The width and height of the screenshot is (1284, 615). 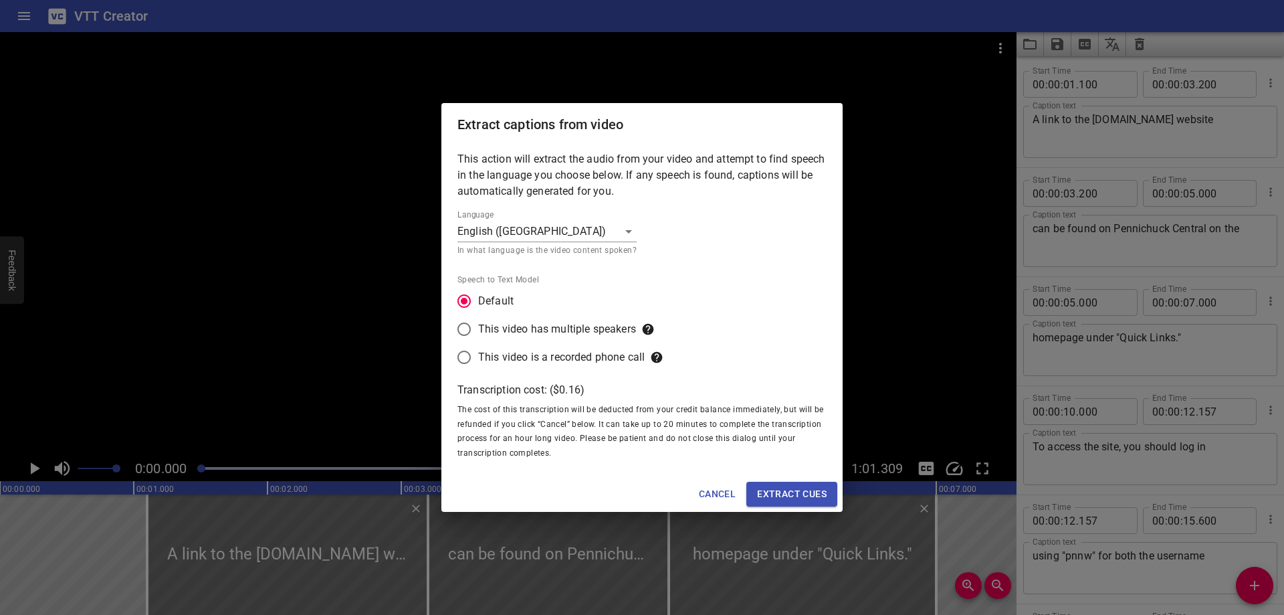 I want to click on span: Speech to Text Model, so click(x=642, y=280).